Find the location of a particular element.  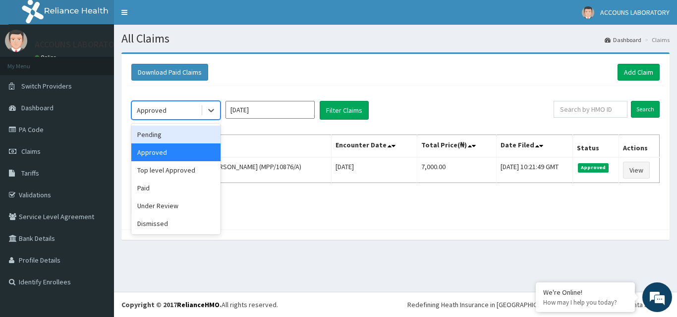

a: Add Claim is located at coordinates (638, 72).